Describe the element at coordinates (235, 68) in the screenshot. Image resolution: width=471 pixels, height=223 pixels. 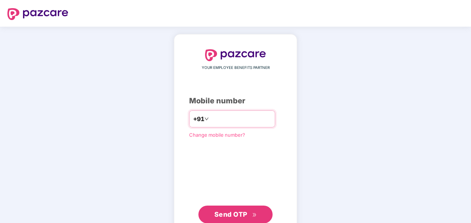
I see `span: YOUR EMPLOYEE BENEFITS PARTNER` at that location.